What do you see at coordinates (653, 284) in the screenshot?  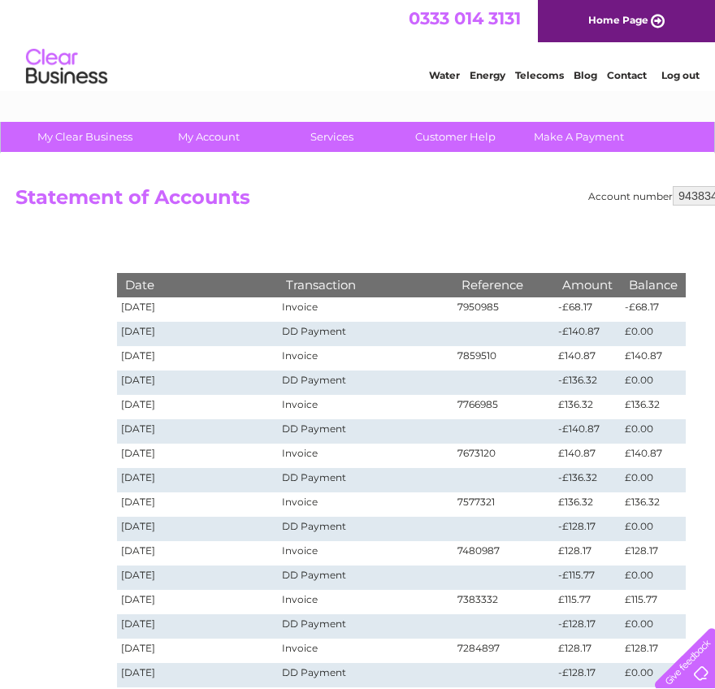 I see `th: Balance` at bounding box center [653, 284].